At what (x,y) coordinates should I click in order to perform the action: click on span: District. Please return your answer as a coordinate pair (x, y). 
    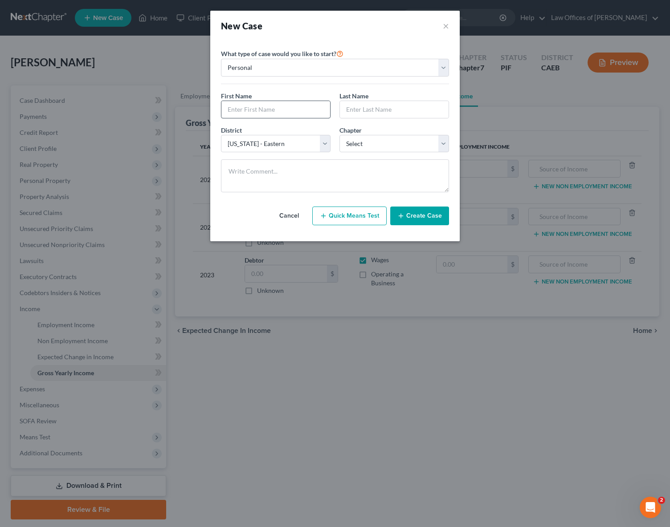
    Looking at the image, I should click on (231, 130).